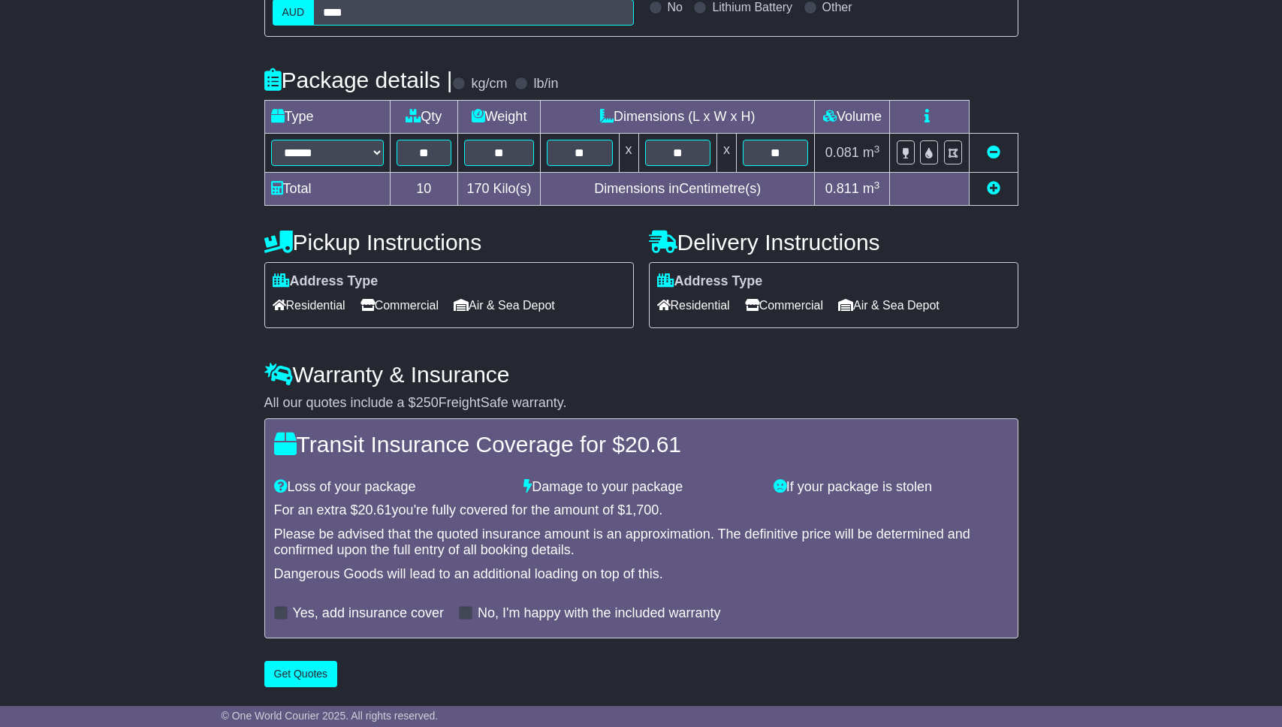 The width and height of the screenshot is (1282, 727). Describe the element at coordinates (358, 80) in the screenshot. I see `h4: Package details |` at that location.